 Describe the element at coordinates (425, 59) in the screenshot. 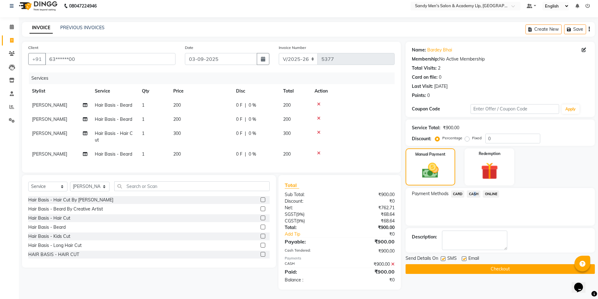

I see `div: Membership:` at that location.